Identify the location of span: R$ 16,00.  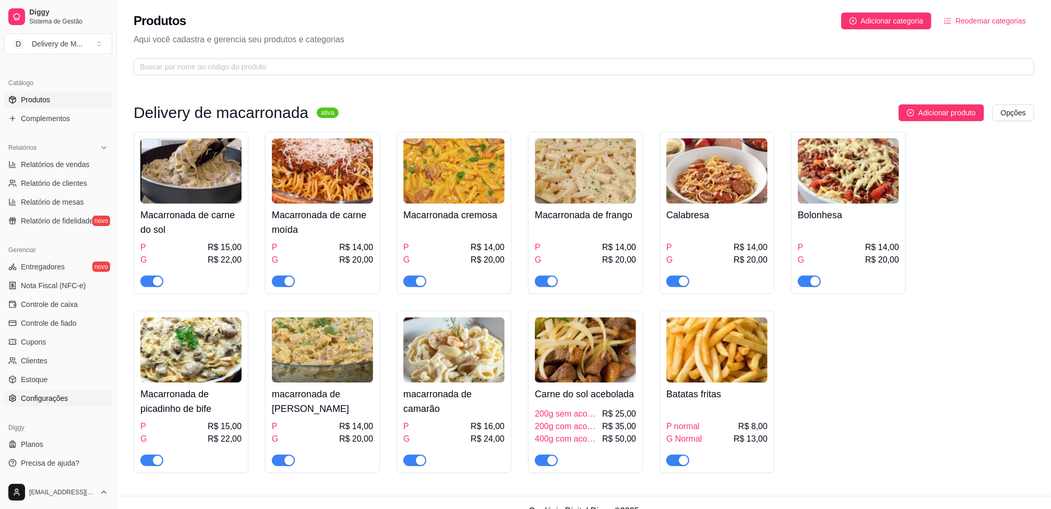
(488, 426).